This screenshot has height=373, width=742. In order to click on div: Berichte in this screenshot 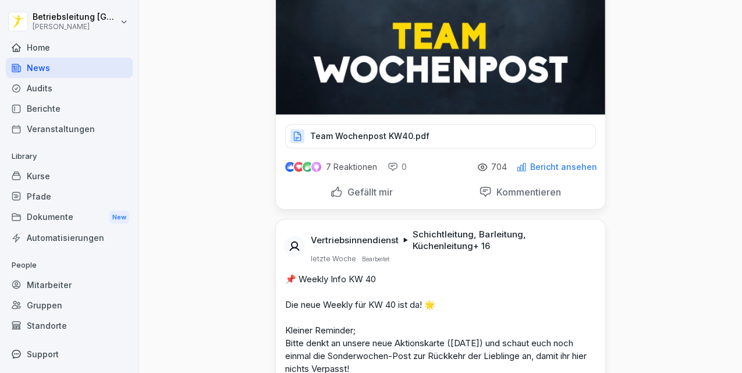, I will do `click(69, 108)`.